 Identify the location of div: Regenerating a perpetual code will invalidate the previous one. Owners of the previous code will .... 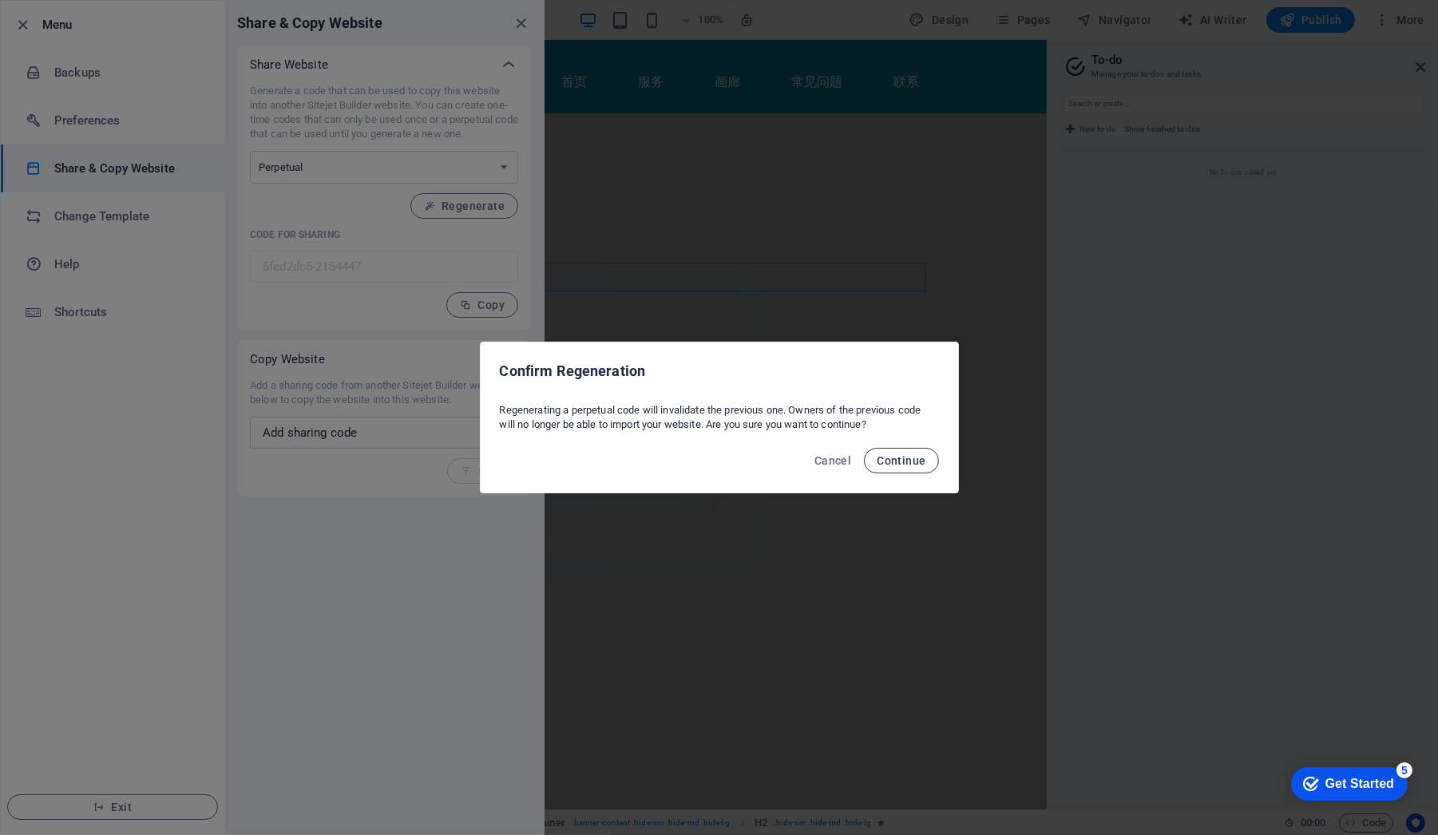
(719, 418).